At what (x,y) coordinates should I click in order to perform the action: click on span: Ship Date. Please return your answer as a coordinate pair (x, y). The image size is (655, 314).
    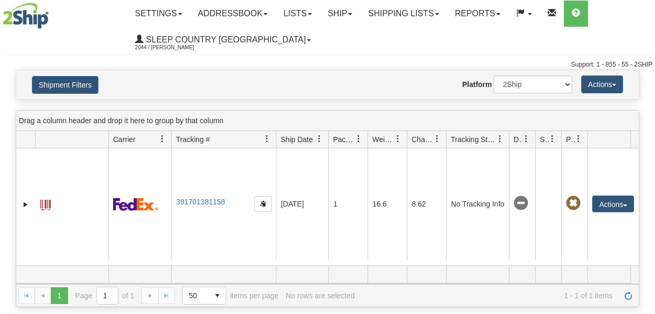
    Looking at the image, I should click on (296, 139).